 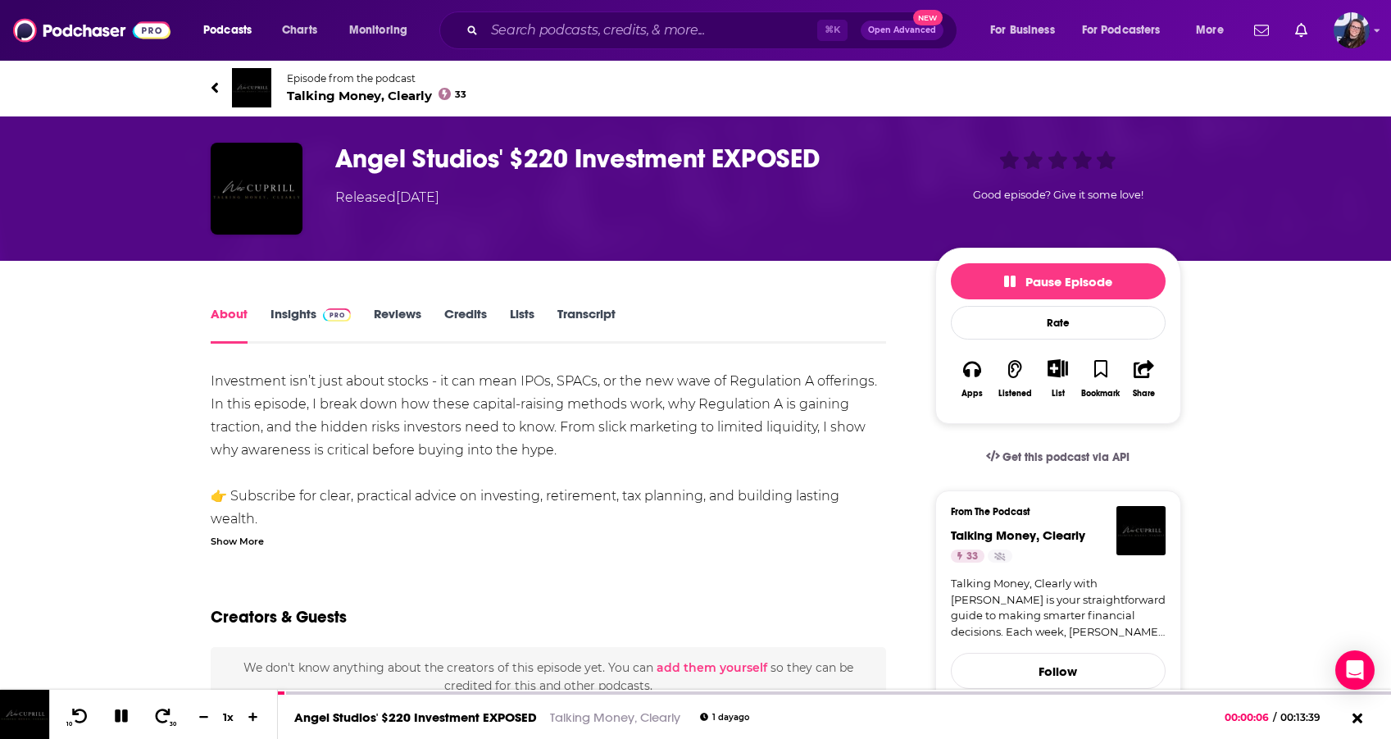 What do you see at coordinates (549, 676) in the screenshot?
I see `span: We don't know anything about the creators of this episode yet . You can so they can be credited f...` at bounding box center [549, 676].